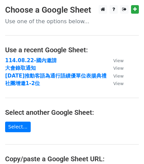 This screenshot has width=144, height=164. I want to click on h4: Select another Google Sheet:, so click(72, 112).